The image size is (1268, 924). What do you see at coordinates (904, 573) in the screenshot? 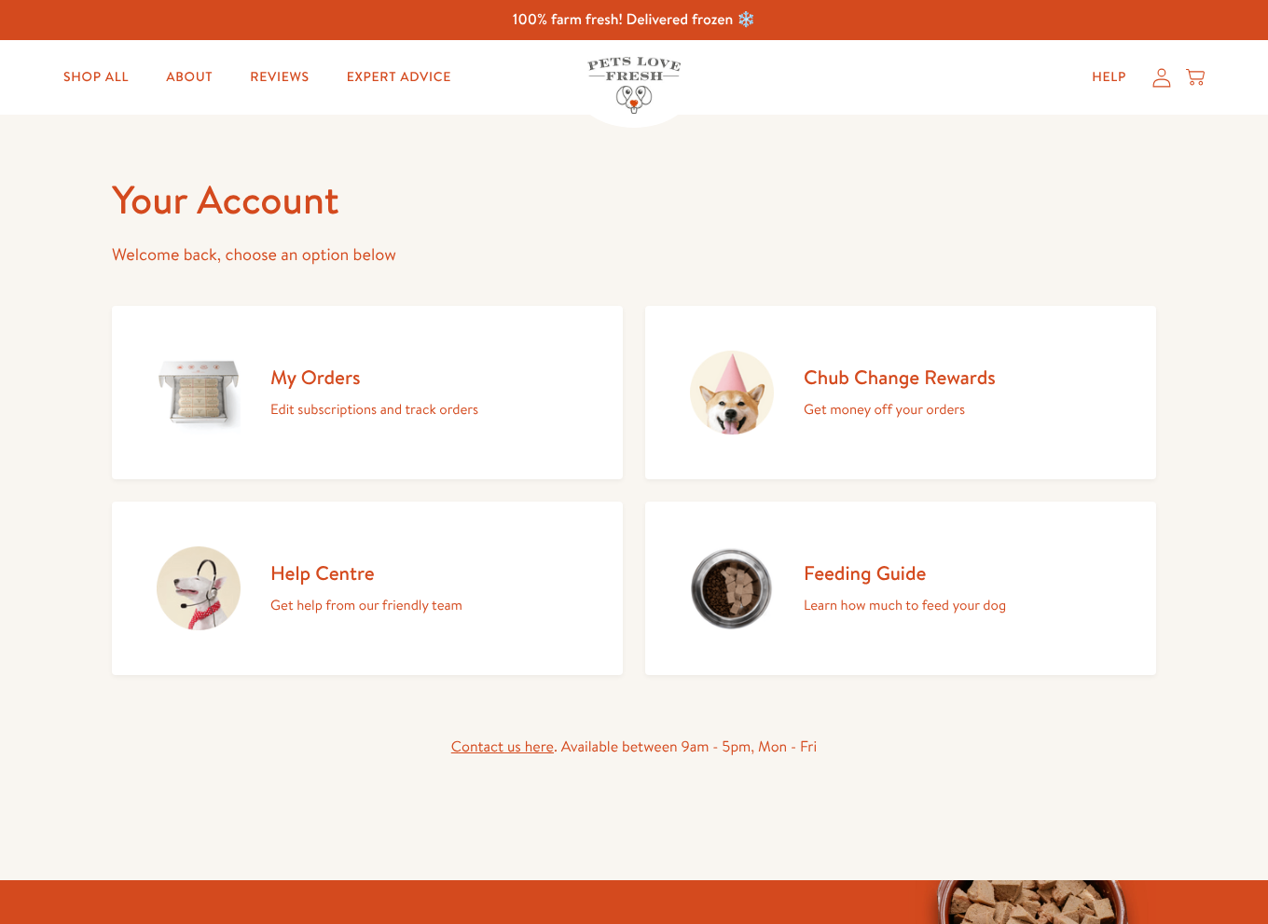
I see `h2: Feeding Guide` at bounding box center [904, 573].